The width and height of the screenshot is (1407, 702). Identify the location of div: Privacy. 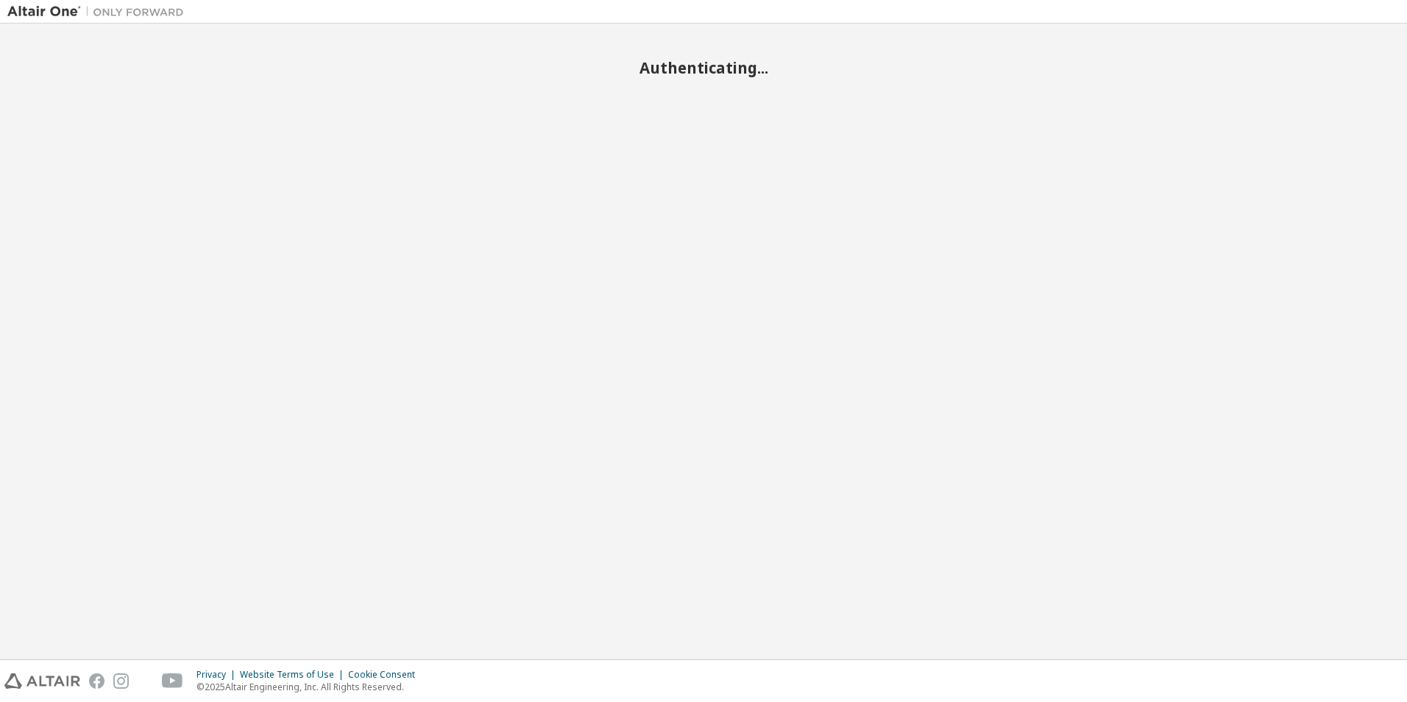
(218, 675).